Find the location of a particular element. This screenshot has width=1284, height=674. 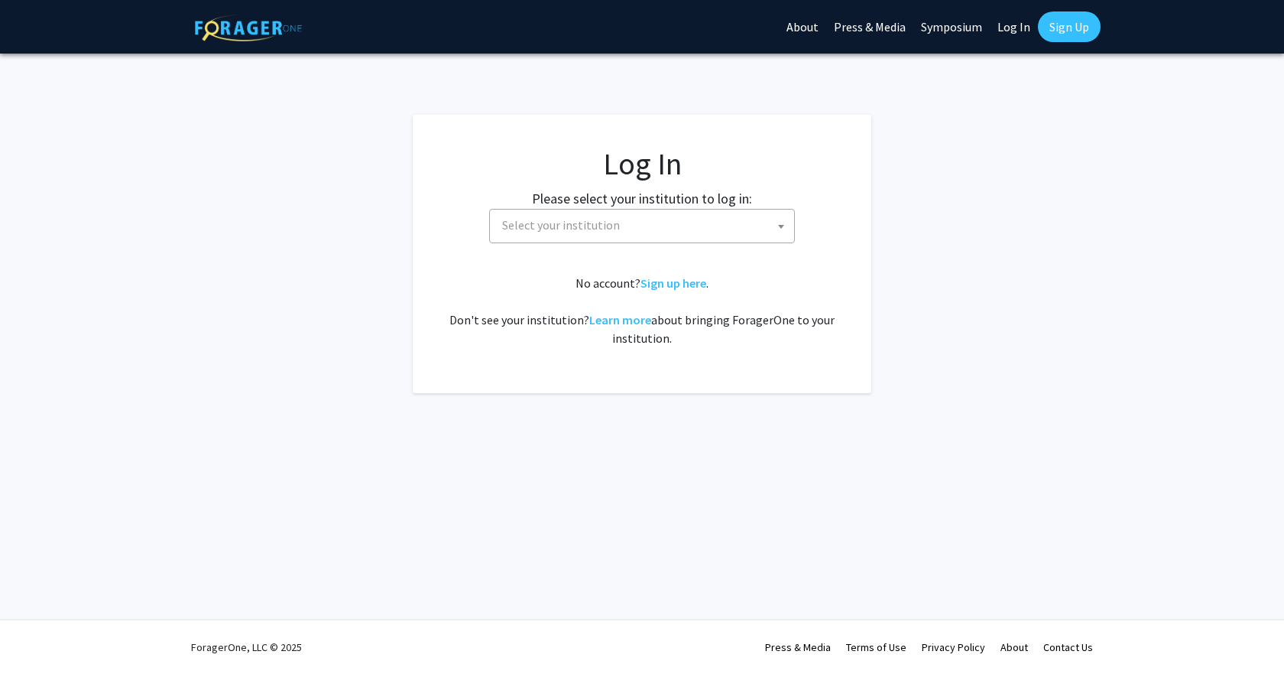

div: ForagerOne, LLC © 2025 is located at coordinates (246, 647).